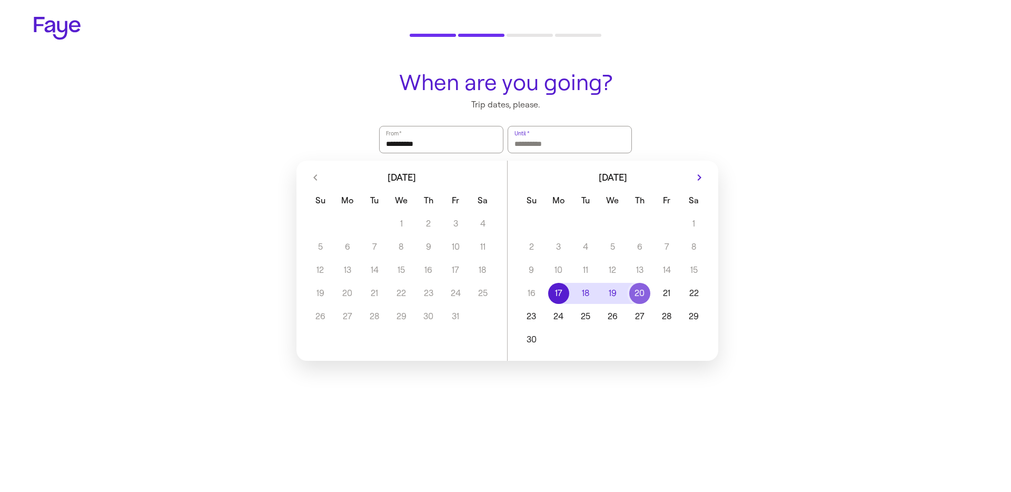  I want to click on label: Until, so click(522, 133).